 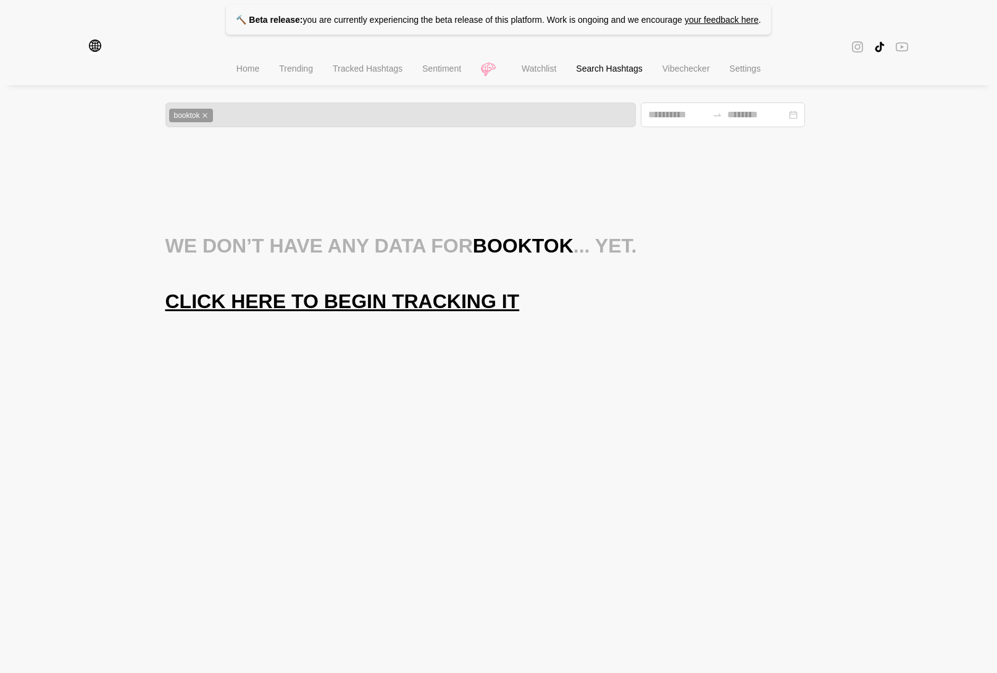 I want to click on span: Sentiment, so click(x=441, y=69).